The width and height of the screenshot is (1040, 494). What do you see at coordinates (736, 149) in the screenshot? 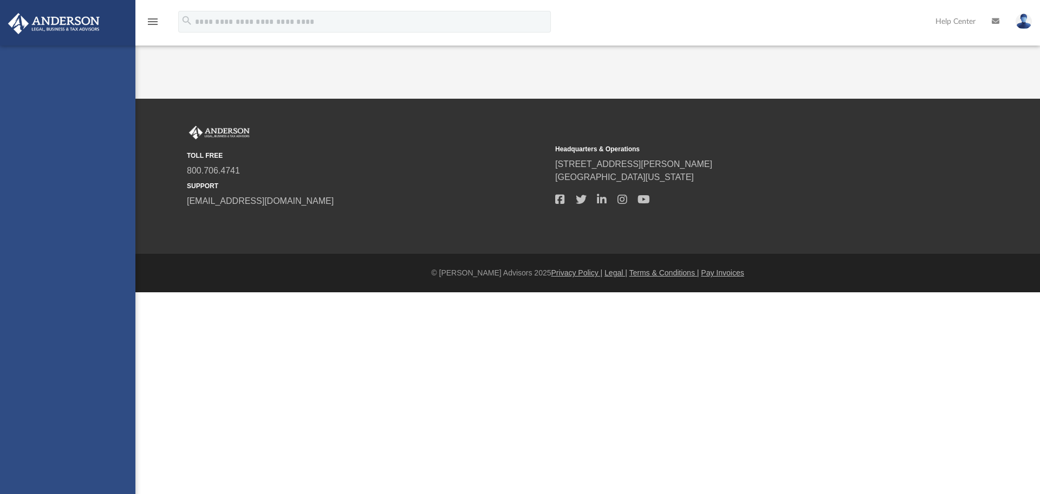
I see `small: Headquarters & Operations` at bounding box center [736, 149].